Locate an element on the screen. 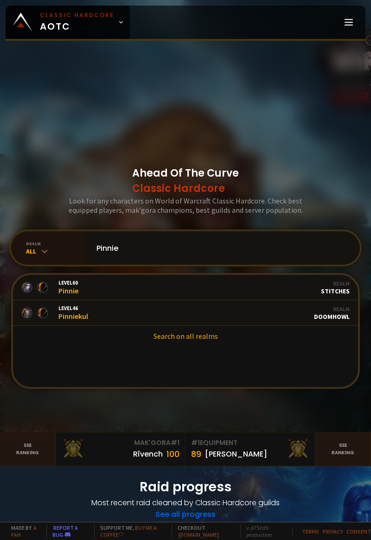 Image resolution: width=371 pixels, height=540 pixels. span: Checkout is located at coordinates (203, 532).